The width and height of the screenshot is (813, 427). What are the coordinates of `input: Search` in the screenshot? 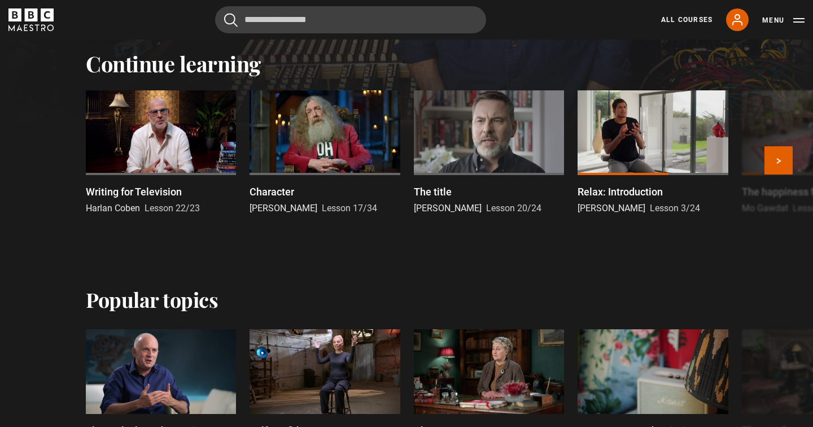 It's located at (351, 20).